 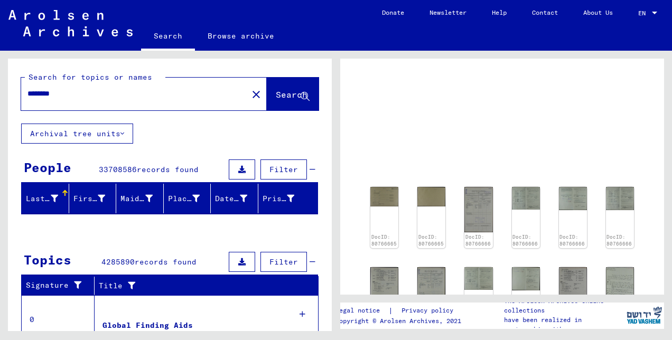 I want to click on div: People, so click(x=48, y=168).